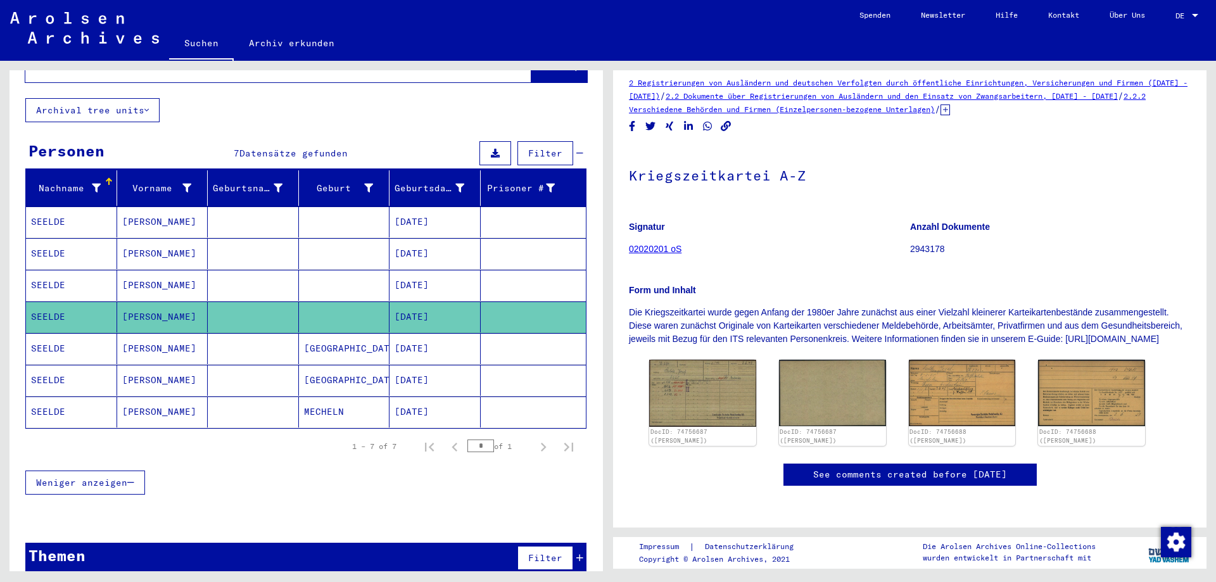  Describe the element at coordinates (950, 227) in the screenshot. I see `b: Anzahl Dokumente` at that location.